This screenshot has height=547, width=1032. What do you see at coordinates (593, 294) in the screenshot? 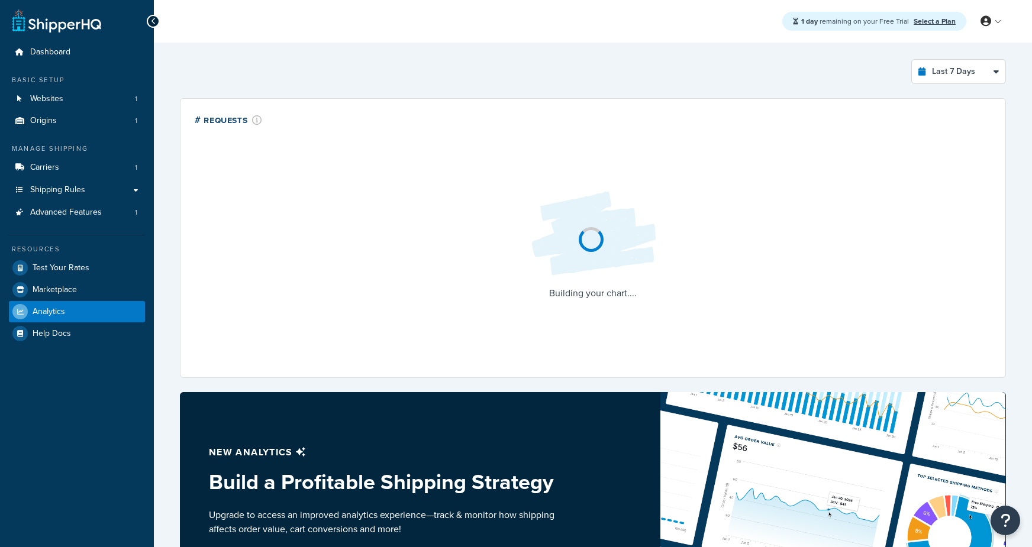
I see `p: Building your chart....` at bounding box center [593, 294].